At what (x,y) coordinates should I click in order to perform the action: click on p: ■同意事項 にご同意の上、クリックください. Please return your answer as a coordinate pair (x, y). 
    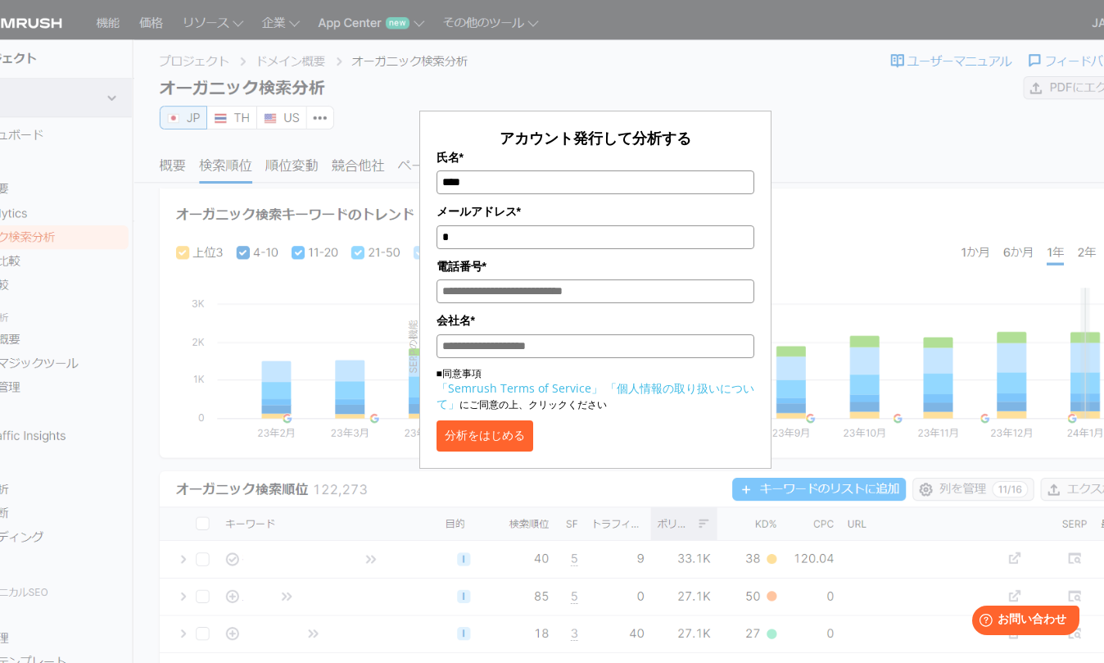
    Looking at the image, I should click on (595, 389).